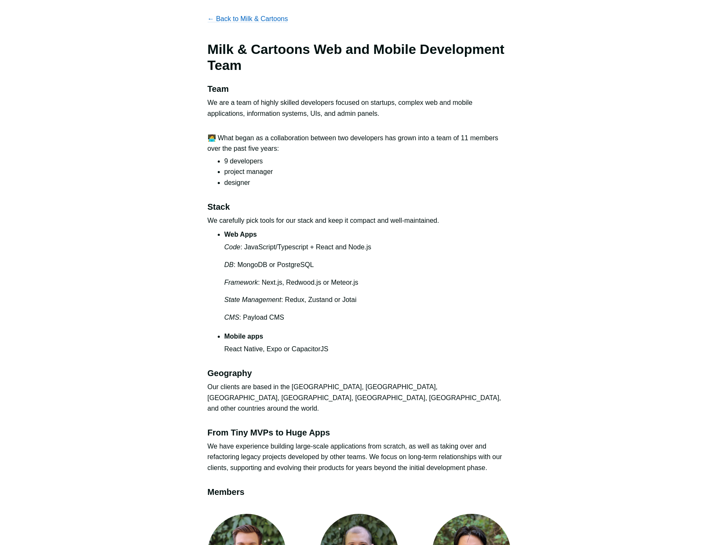 This screenshot has width=718, height=545. What do you see at coordinates (368, 283) in the screenshot?
I see `p: : Next.js, Redwood.js or Meteor.js` at bounding box center [368, 283].